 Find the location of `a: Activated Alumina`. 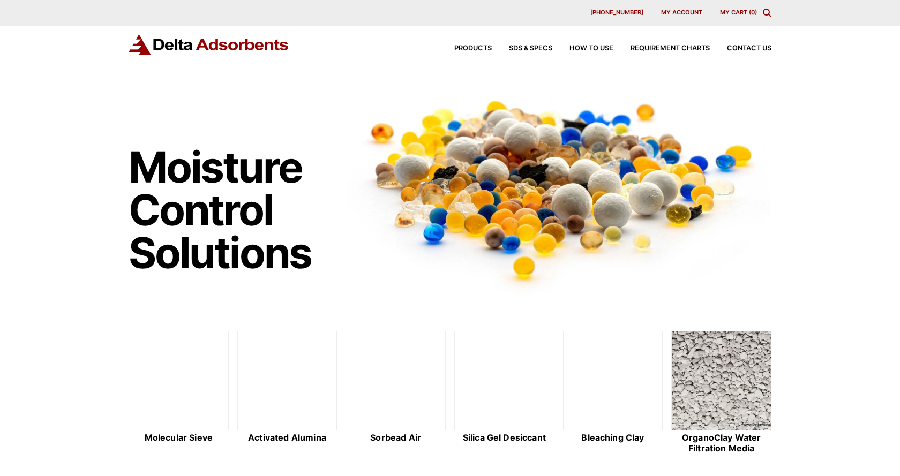

a: Activated Alumina is located at coordinates (287, 393).